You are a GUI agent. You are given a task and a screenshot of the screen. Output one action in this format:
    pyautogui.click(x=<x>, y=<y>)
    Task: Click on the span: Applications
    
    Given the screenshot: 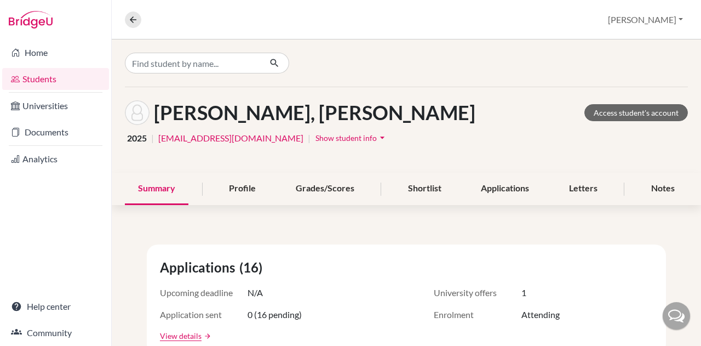 What is the action you would take?
    pyautogui.click(x=199, y=267)
    